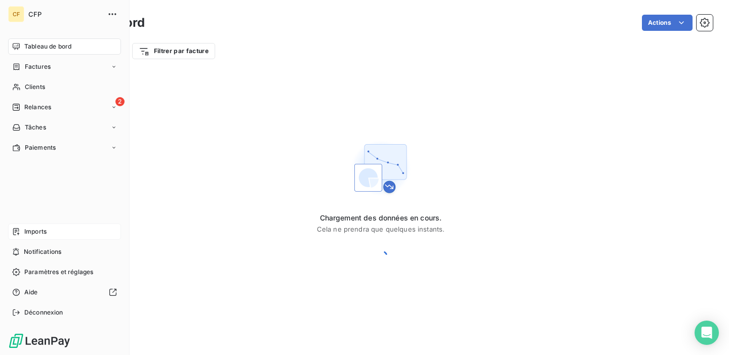  Describe the element at coordinates (65, 14) in the screenshot. I see `span: CFP` at that location.